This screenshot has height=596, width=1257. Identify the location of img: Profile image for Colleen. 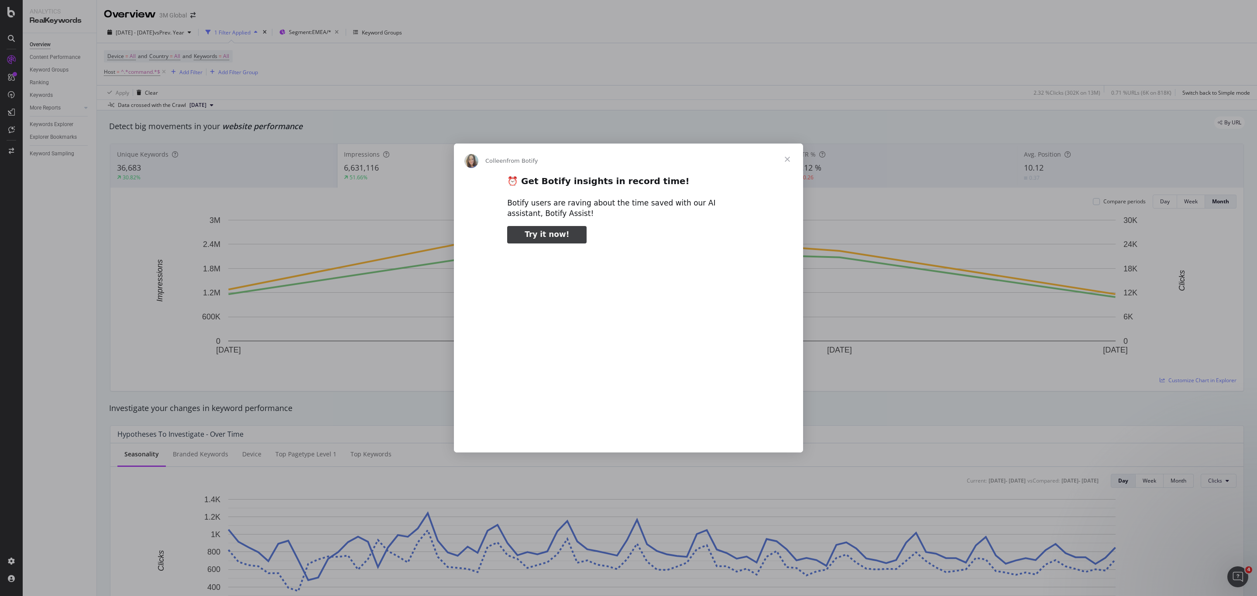
(472, 161).